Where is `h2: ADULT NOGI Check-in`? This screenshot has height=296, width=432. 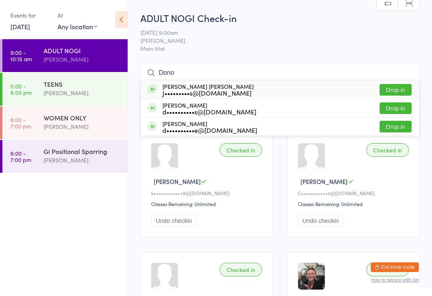 h2: ADULT NOGI Check-in is located at coordinates (280, 18).